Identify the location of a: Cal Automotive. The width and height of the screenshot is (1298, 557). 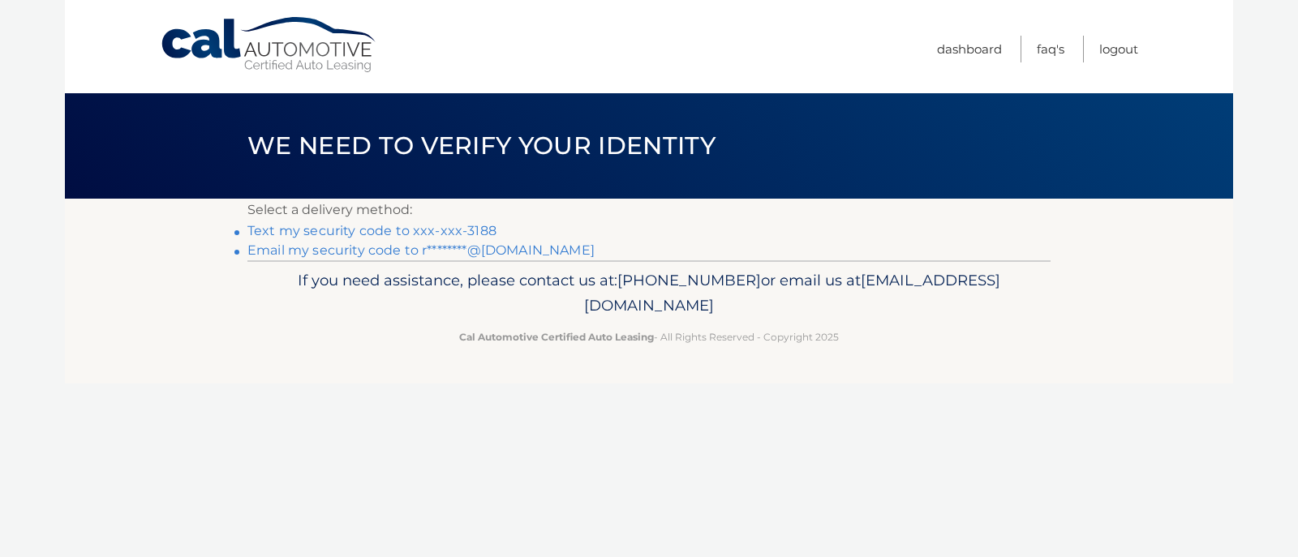
(269, 45).